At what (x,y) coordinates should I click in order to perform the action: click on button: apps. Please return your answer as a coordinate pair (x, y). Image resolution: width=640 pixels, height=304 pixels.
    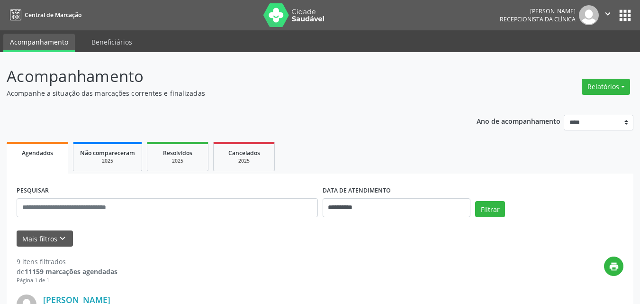
    Looking at the image, I should click on (625, 15).